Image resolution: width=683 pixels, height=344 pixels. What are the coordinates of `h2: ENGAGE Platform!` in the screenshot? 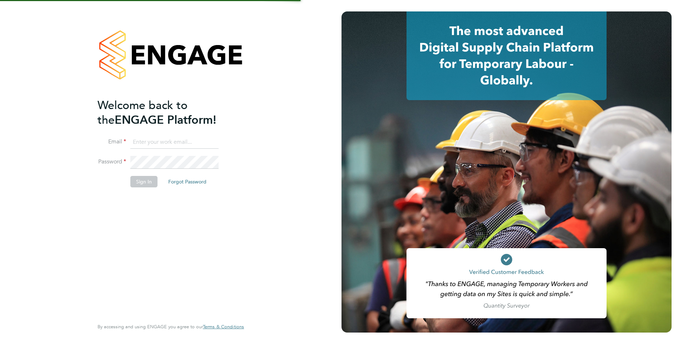 It's located at (167, 113).